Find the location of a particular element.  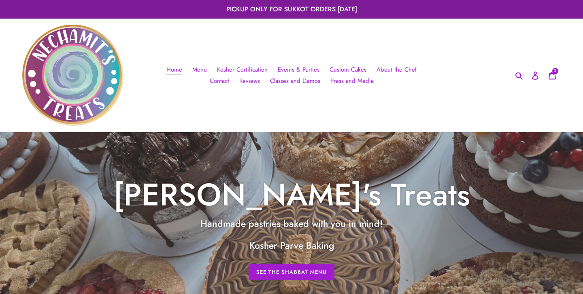

span: About the Chef is located at coordinates (396, 70).